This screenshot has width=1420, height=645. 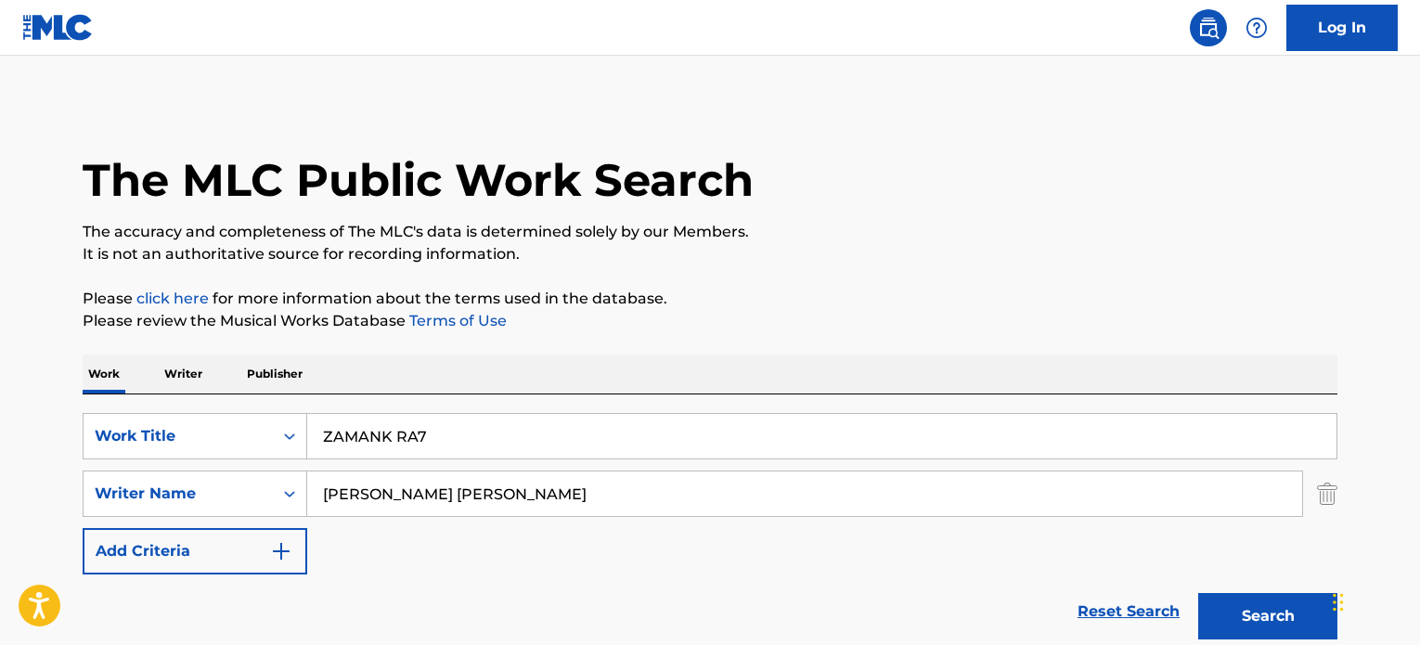 I want to click on div: Drag, so click(x=1339, y=603).